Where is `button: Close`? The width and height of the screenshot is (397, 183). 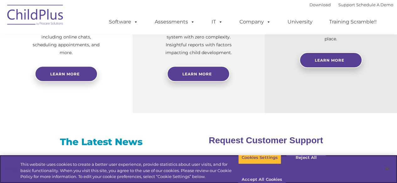 button: Close is located at coordinates (387, 169).